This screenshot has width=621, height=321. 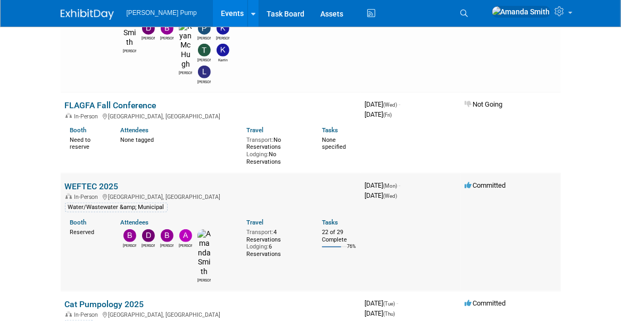 What do you see at coordinates (484, 104) in the screenshot?
I see `span: Not Going` at bounding box center [484, 104].